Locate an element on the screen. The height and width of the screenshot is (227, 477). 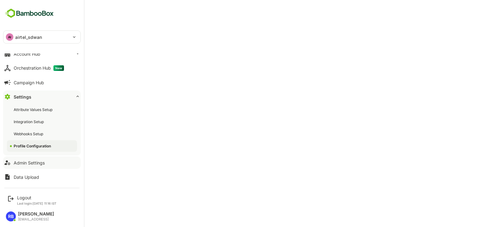
p: airtel_sdwan is located at coordinates (29, 37).